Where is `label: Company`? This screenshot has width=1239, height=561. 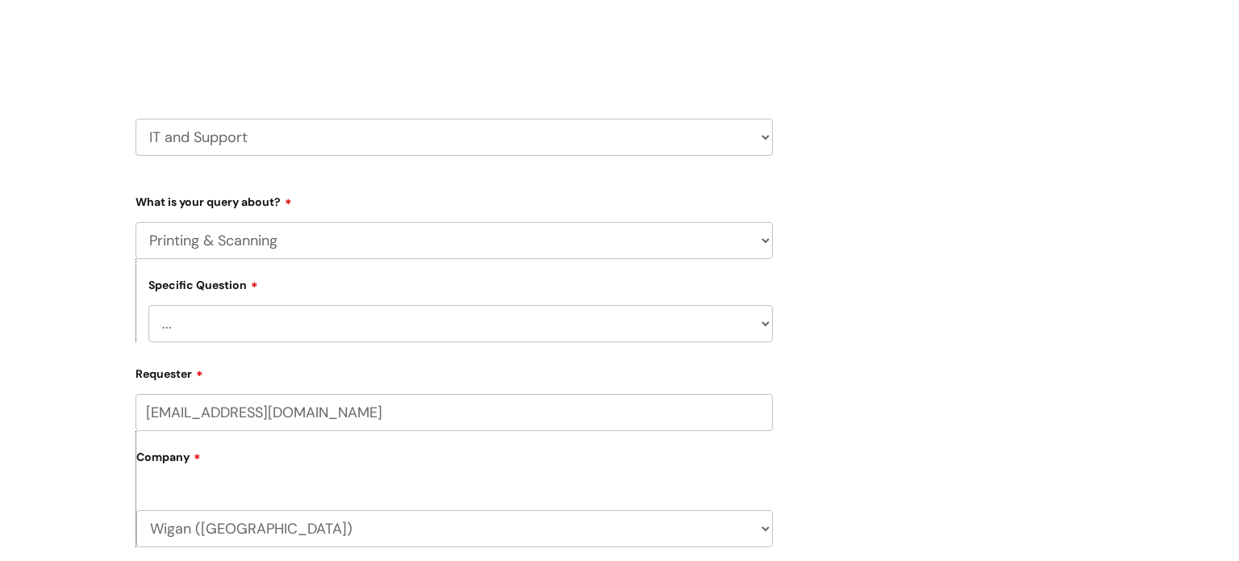 label: Company is located at coordinates (454, 462).